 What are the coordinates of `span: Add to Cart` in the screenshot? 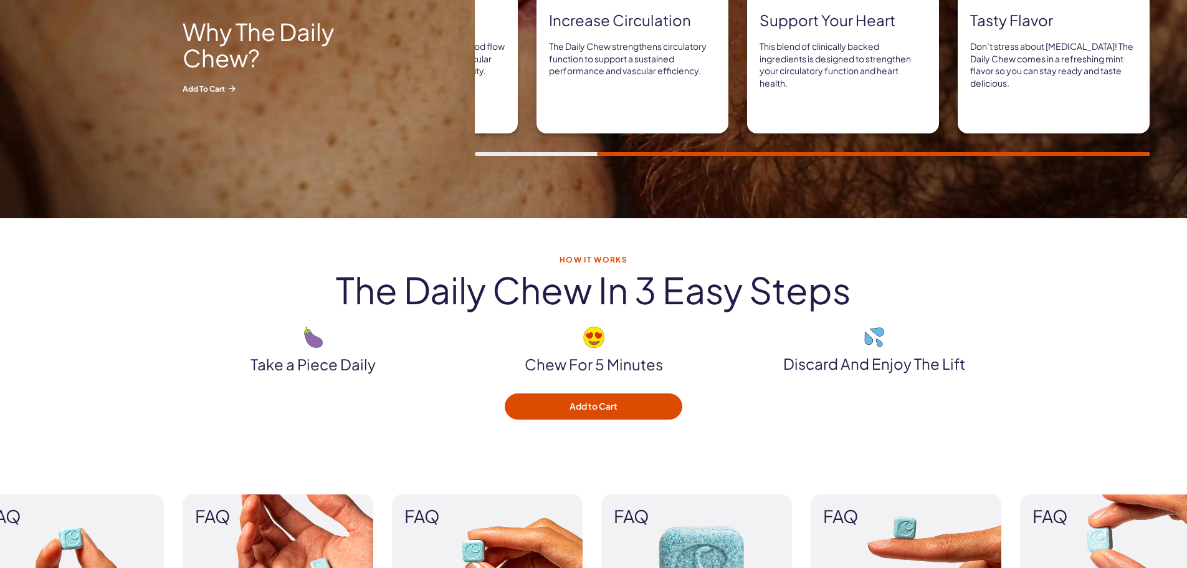 It's located at (295, 88).